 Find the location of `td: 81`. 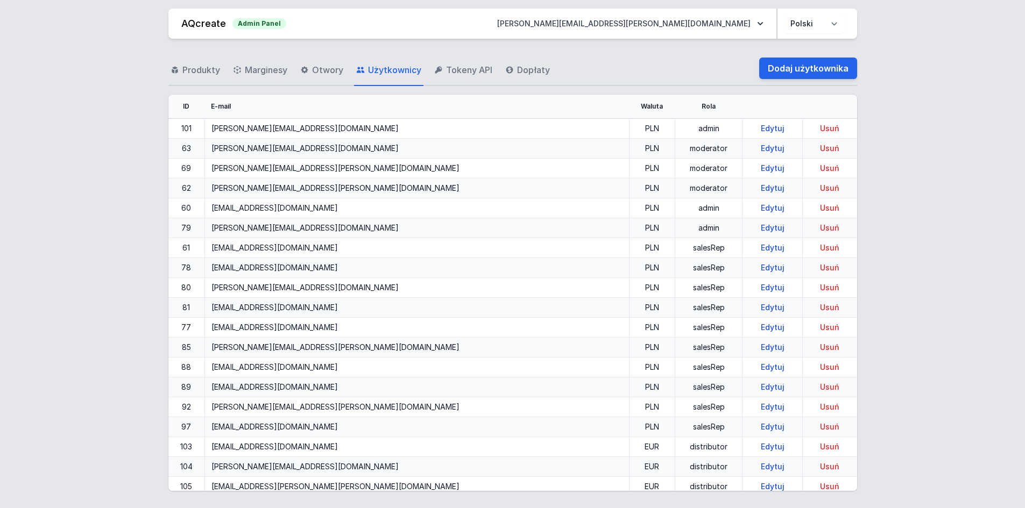

td: 81 is located at coordinates (187, 308).